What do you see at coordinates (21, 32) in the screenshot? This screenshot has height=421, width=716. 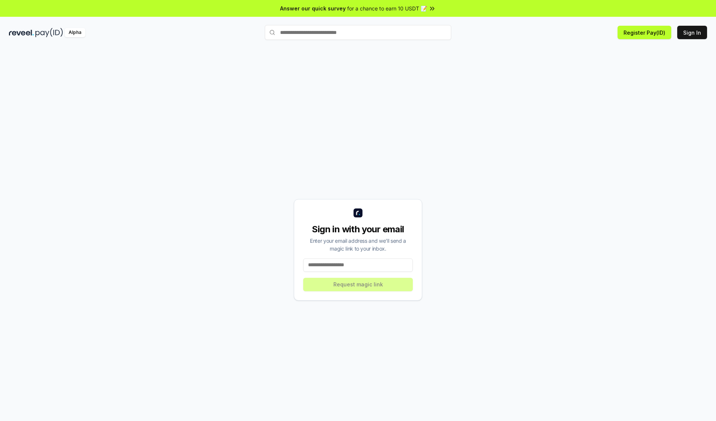 I see `img: reveel_dark` at bounding box center [21, 32].